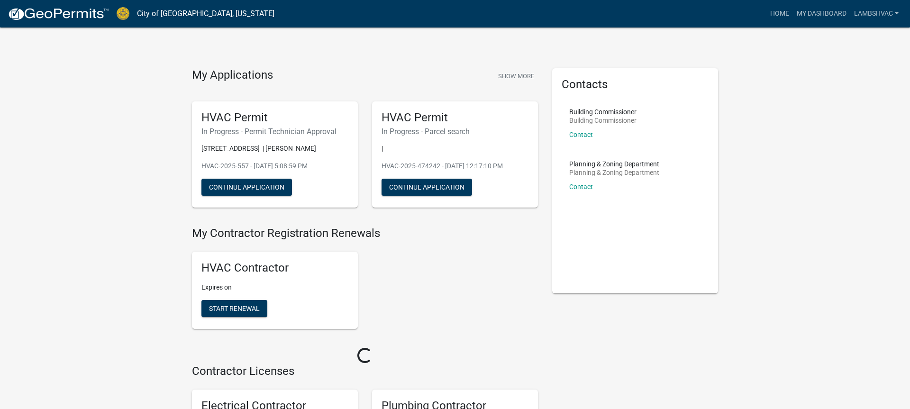  Describe the element at coordinates (275, 287) in the screenshot. I see `p: Expires on` at that location.